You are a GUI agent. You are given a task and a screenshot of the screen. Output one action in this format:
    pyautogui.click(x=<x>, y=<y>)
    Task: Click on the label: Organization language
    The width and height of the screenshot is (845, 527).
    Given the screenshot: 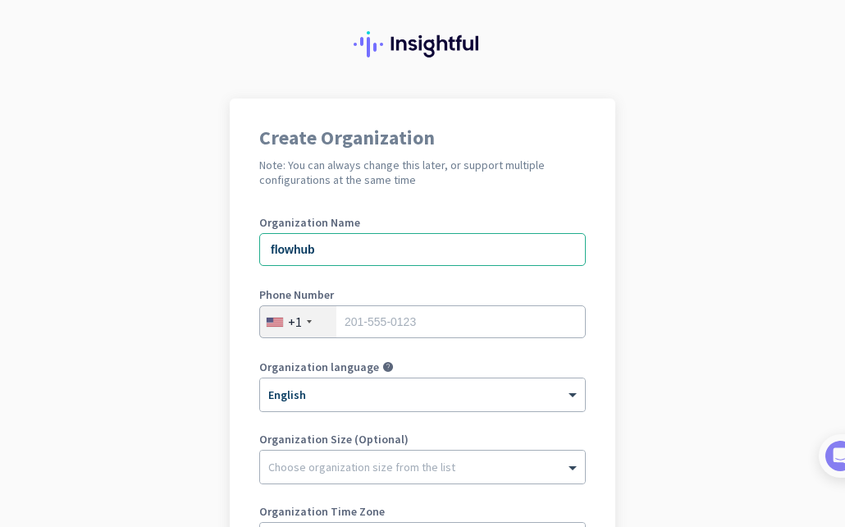 What is the action you would take?
    pyautogui.click(x=319, y=367)
    